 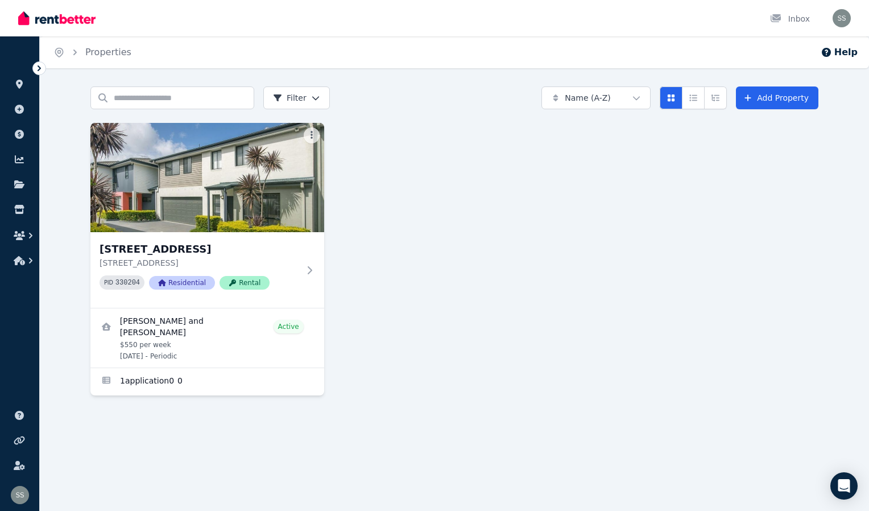 I want to click on a: View details for Jennifer McClenahan and Kate Lawrence, so click(x=207, y=338).